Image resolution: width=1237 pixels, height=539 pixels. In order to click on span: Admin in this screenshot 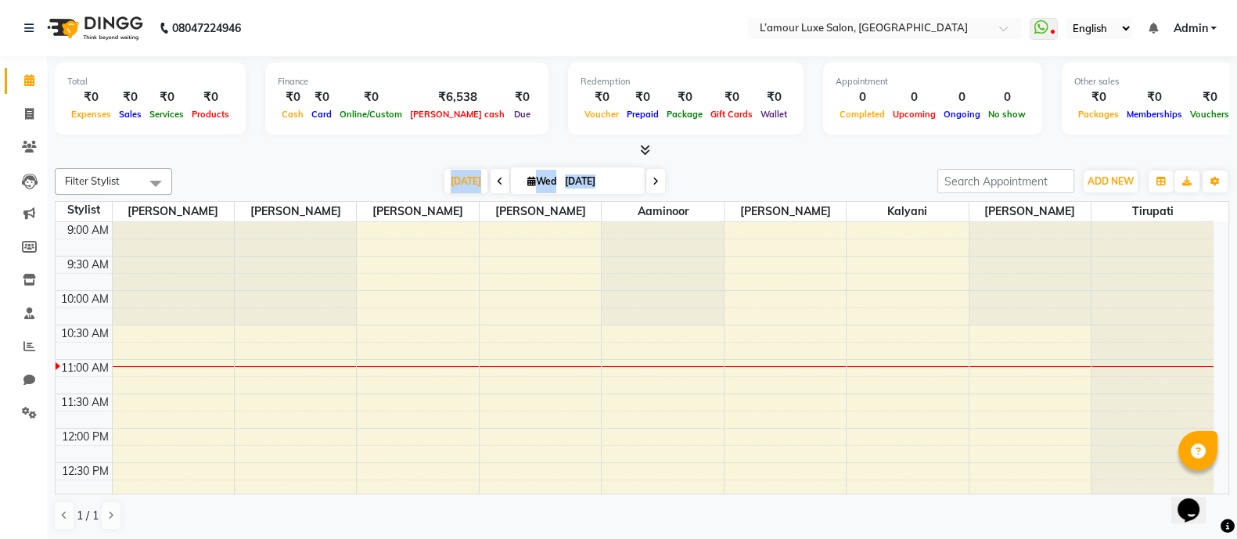, I will do `click(1190, 28)`.